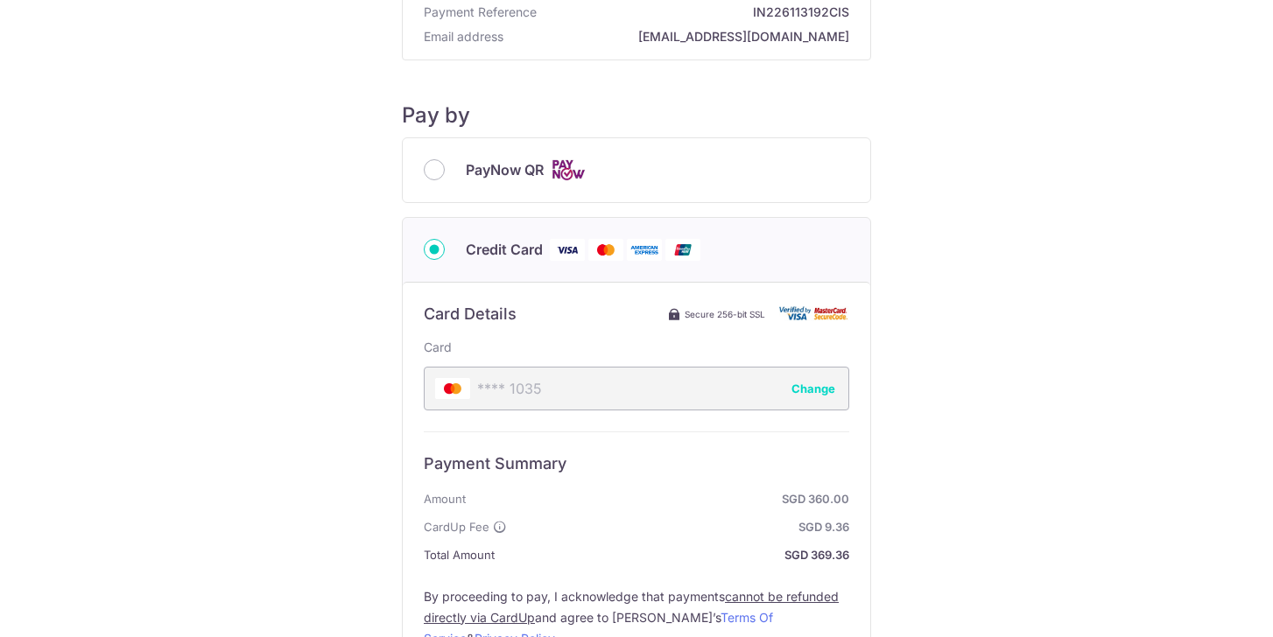  I want to click on div: PayNow QR Cards logo, so click(637, 170).